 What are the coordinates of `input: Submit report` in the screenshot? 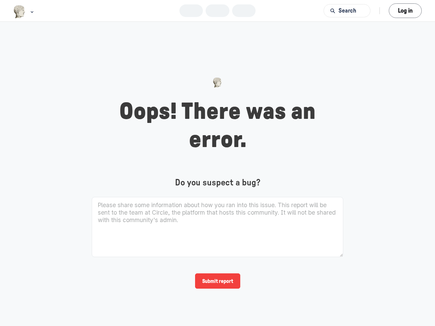 It's located at (218, 281).